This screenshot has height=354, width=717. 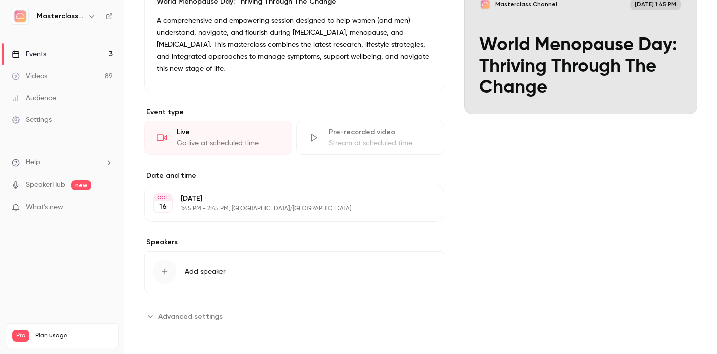 I want to click on div: Videos, so click(x=29, y=76).